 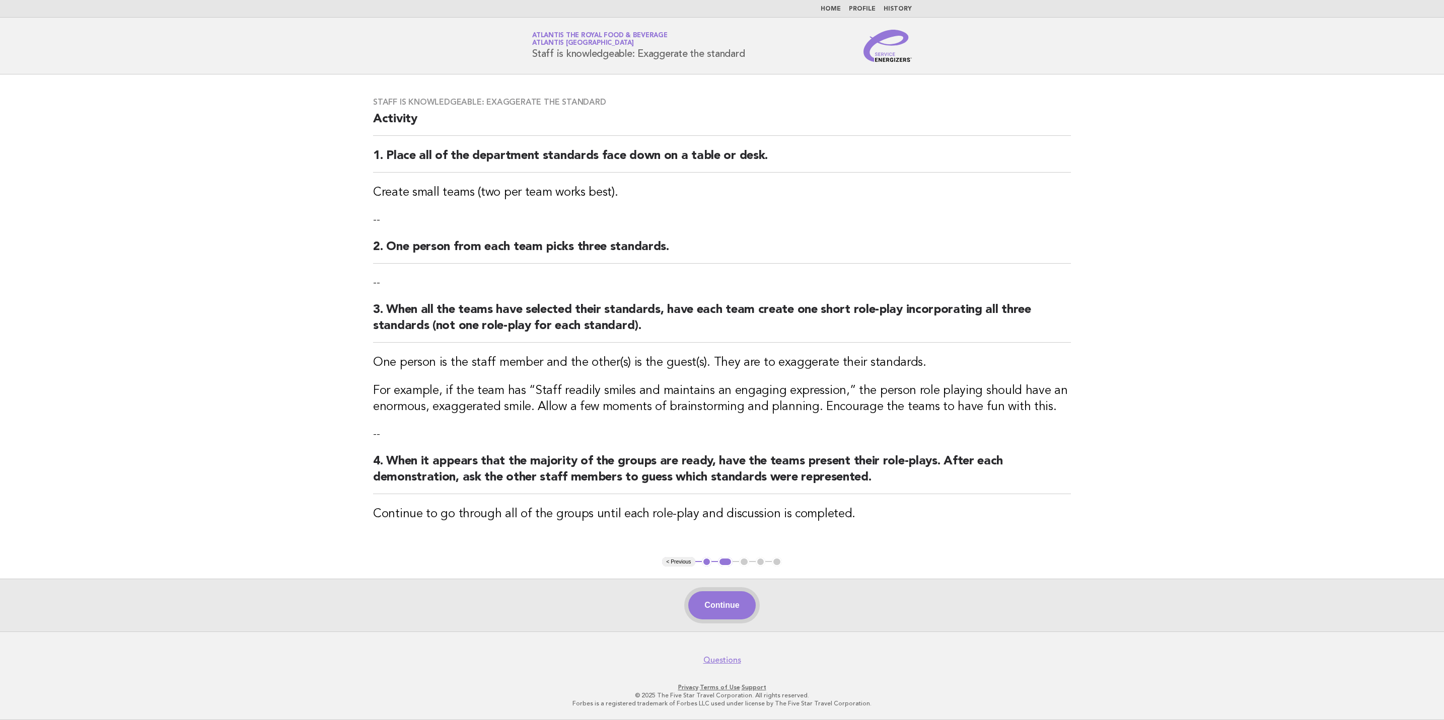 I want to click on h2: Activity, so click(x=722, y=123).